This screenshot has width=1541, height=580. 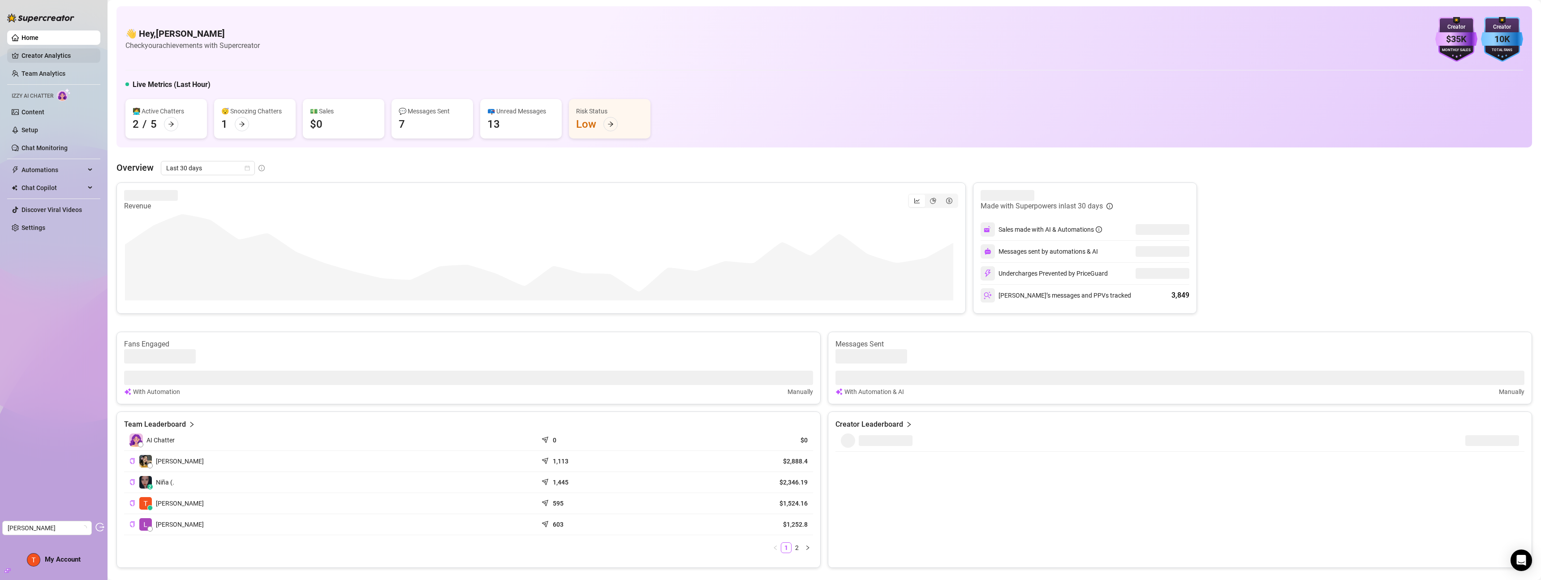 I want to click on article: Fans Engaged, so click(x=469, y=344).